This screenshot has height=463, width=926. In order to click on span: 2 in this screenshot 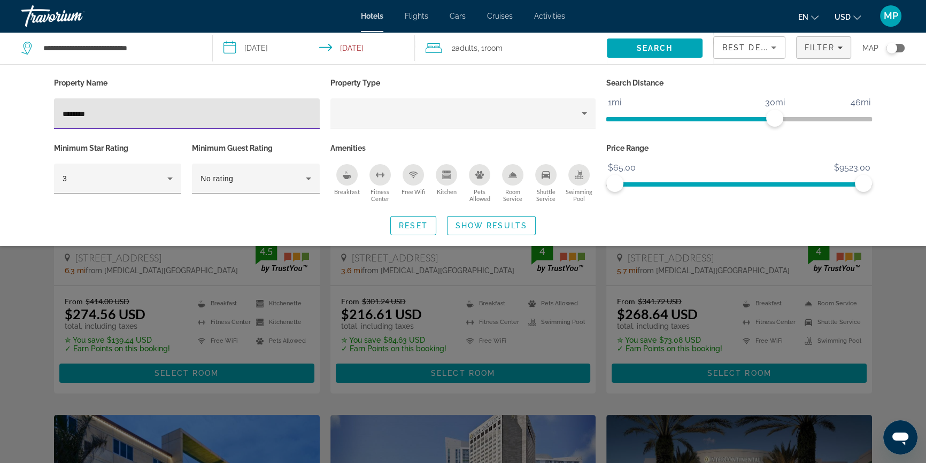, I will do `click(464, 48)`.